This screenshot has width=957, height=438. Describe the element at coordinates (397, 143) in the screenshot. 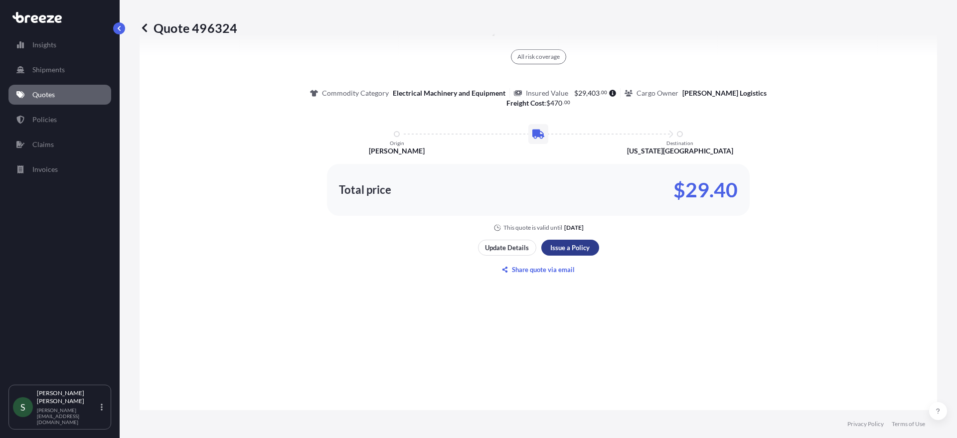

I see `p: Origin` at that location.